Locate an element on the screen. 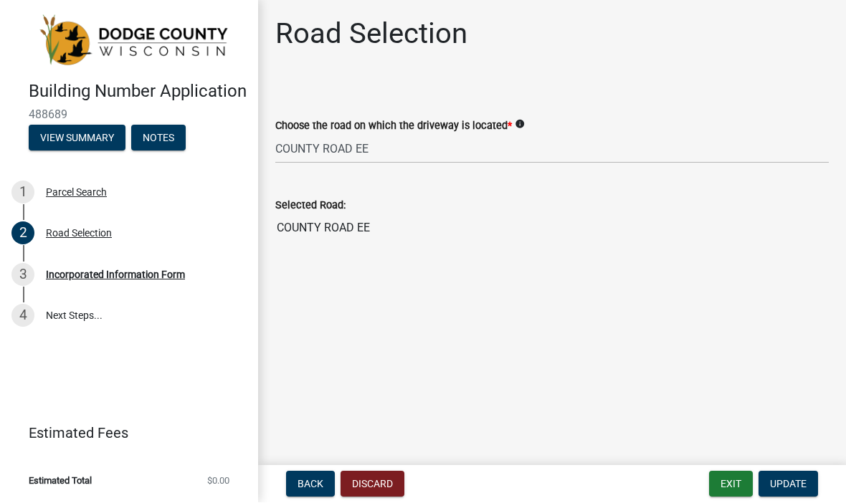  div: 4 is located at coordinates (23, 316).